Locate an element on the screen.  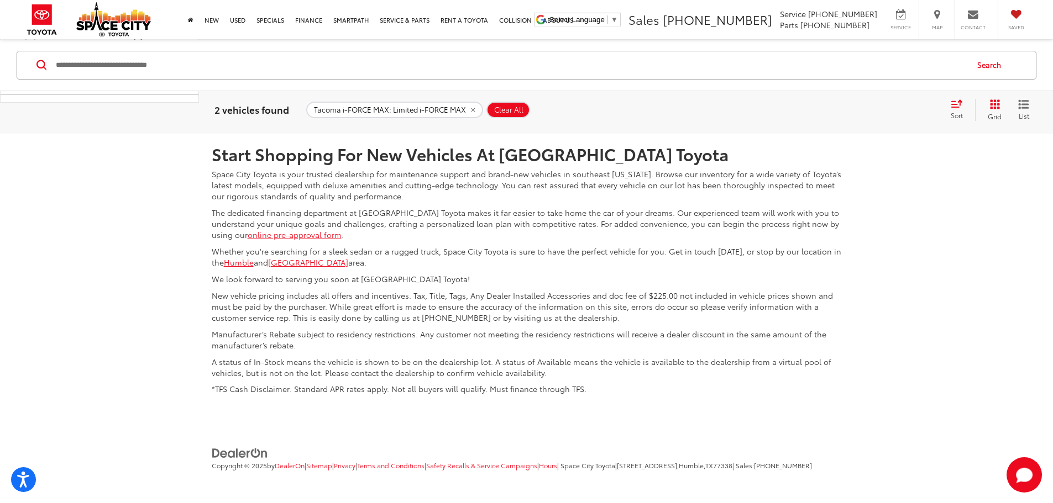
button: List View is located at coordinates (1023, 109).